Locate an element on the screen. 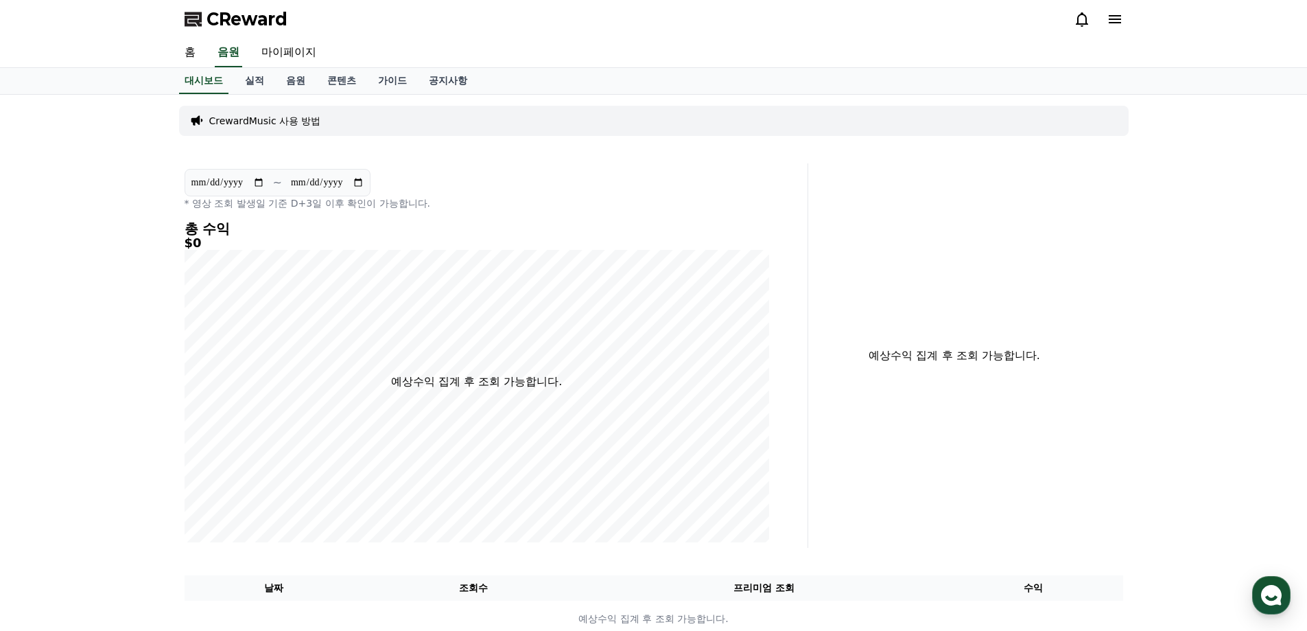  p: CrewardMusic 사용 방법 is located at coordinates (265, 121).